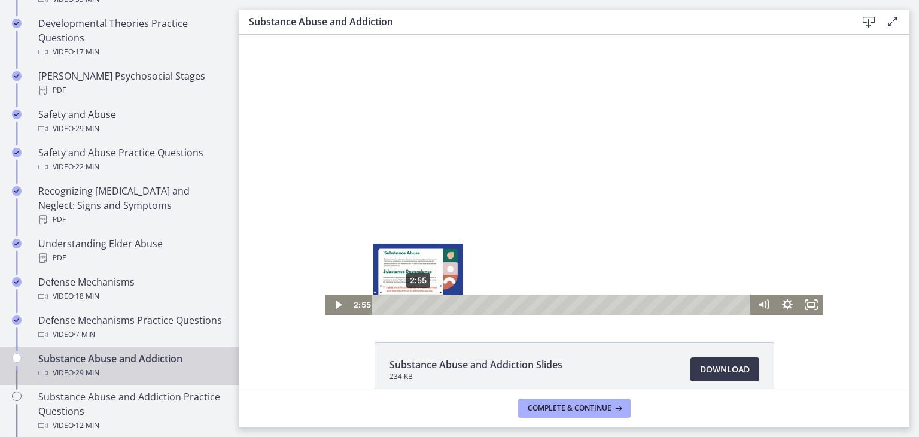 The width and height of the screenshot is (919, 437). Describe the element at coordinates (324, 270) in the screenshot. I see `div: Playbar` at that location.